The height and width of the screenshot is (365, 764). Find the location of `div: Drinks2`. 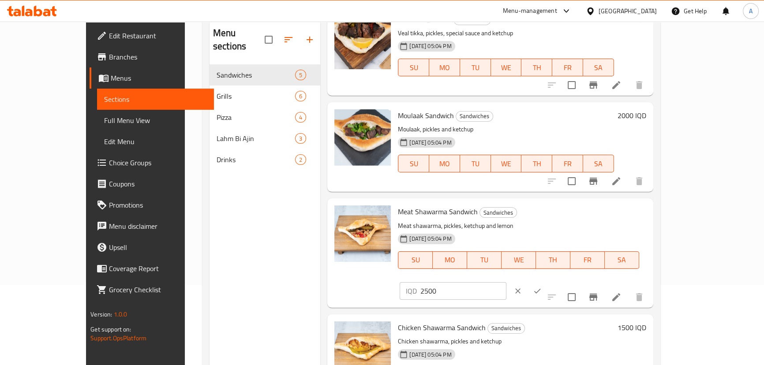

div: Drinks2 is located at coordinates (265, 160).